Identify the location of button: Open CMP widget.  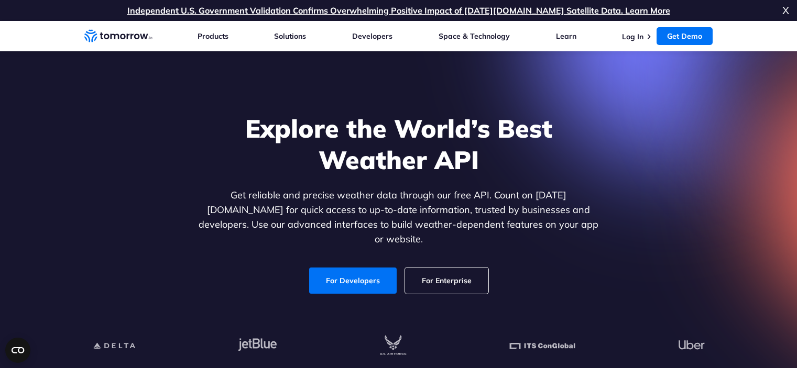
(18, 350).